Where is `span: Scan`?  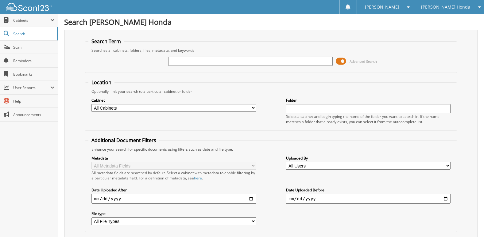
span: Scan is located at coordinates (34, 47).